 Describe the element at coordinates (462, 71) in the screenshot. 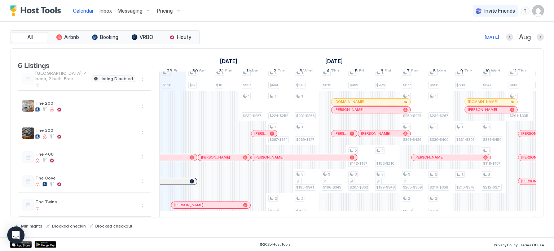

I see `span: 9` at that location.